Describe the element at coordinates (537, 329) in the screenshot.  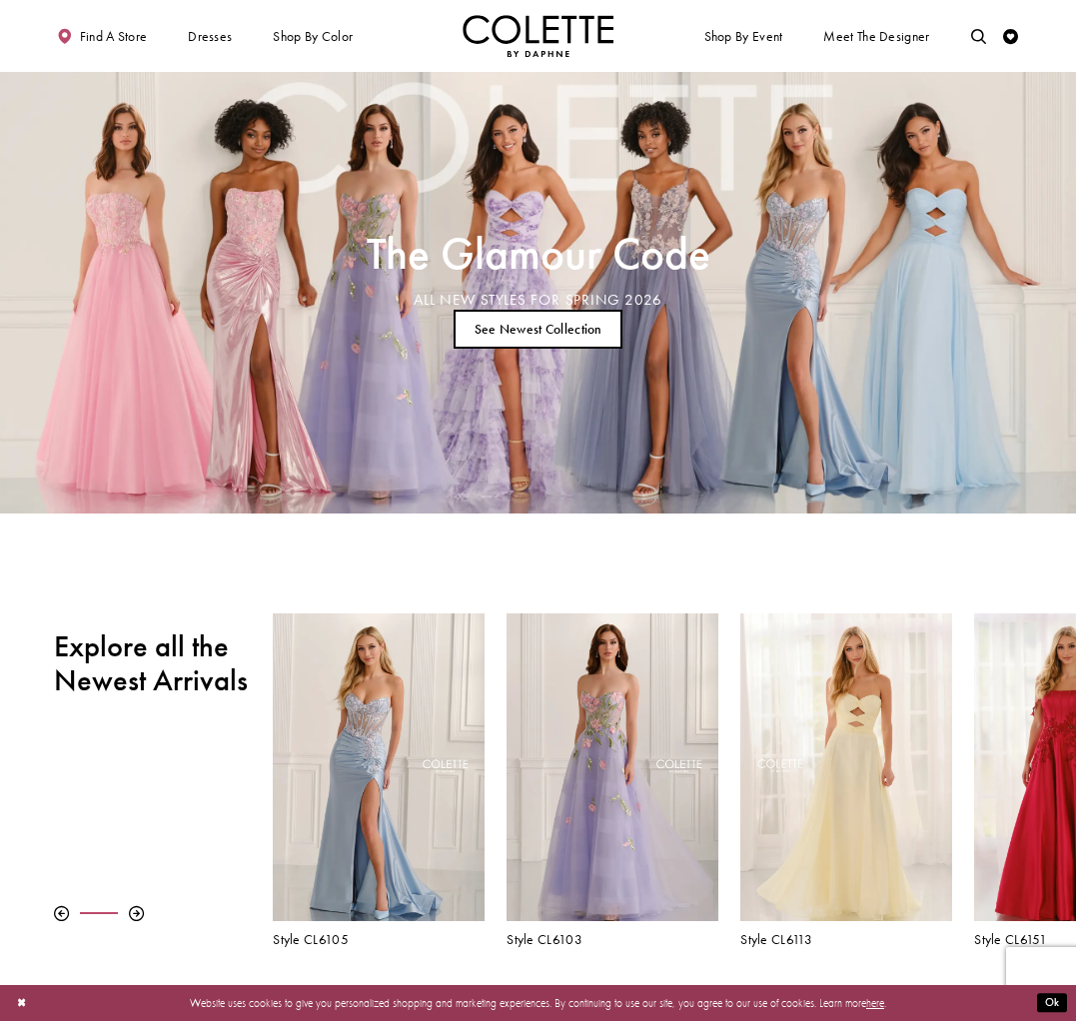
I see `a: See Newest Collection The Glamour Code ALL NEW STYLES FOR SPRING 2026` at that location.